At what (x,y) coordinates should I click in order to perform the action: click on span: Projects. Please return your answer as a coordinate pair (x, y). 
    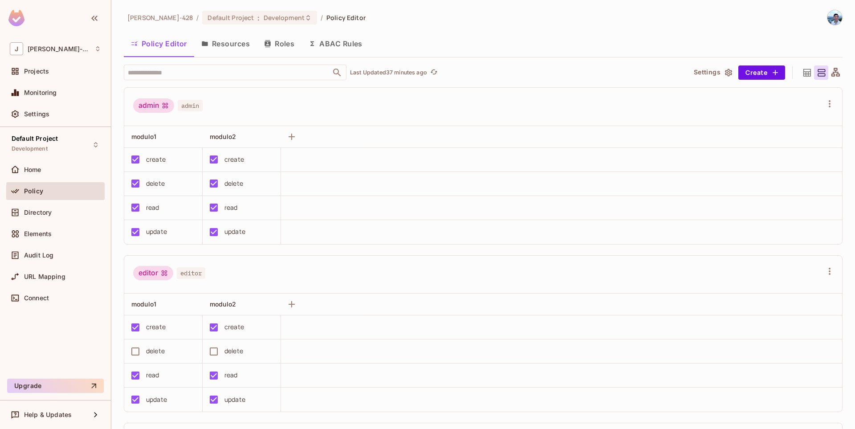
    Looking at the image, I should click on (37, 71).